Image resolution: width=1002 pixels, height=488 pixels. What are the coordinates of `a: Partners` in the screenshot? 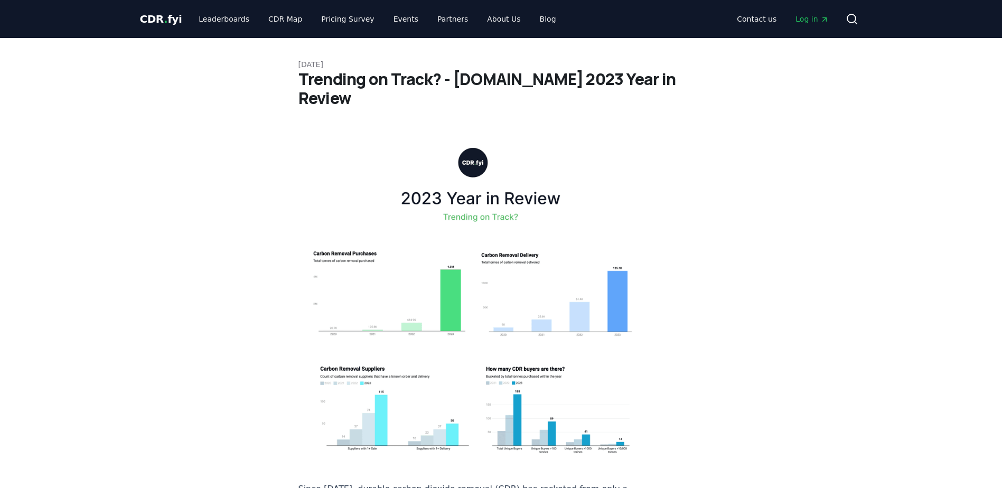 It's located at (453, 19).